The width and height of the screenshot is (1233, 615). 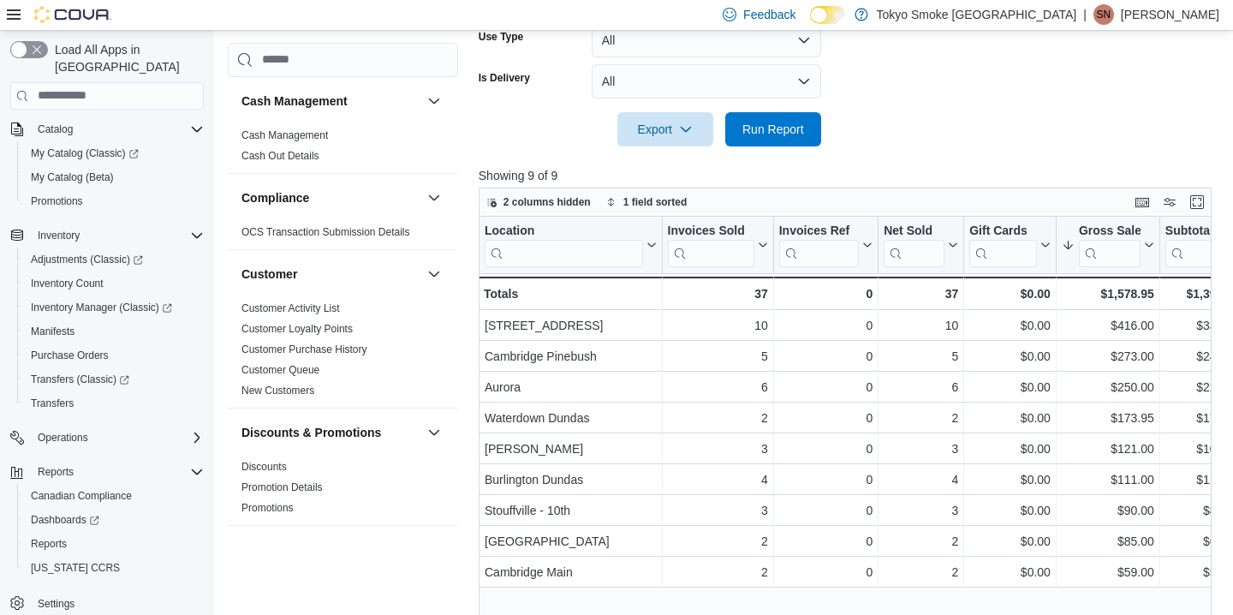 What do you see at coordinates (81, 496) in the screenshot?
I see `span: Canadian Compliance` at bounding box center [81, 496].